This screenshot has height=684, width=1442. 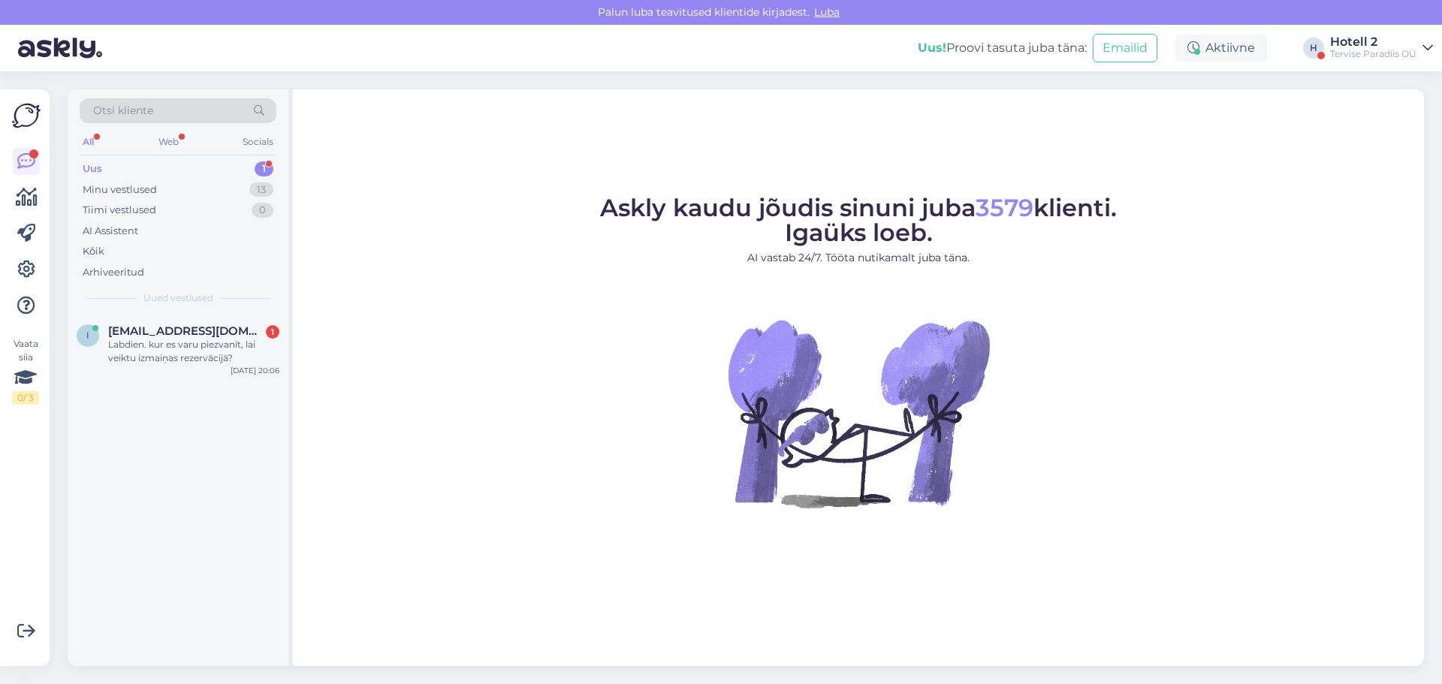 What do you see at coordinates (1381, 48) in the screenshot?
I see `a: Hotell 2Tervise Paradiis OÜ` at bounding box center [1381, 48].